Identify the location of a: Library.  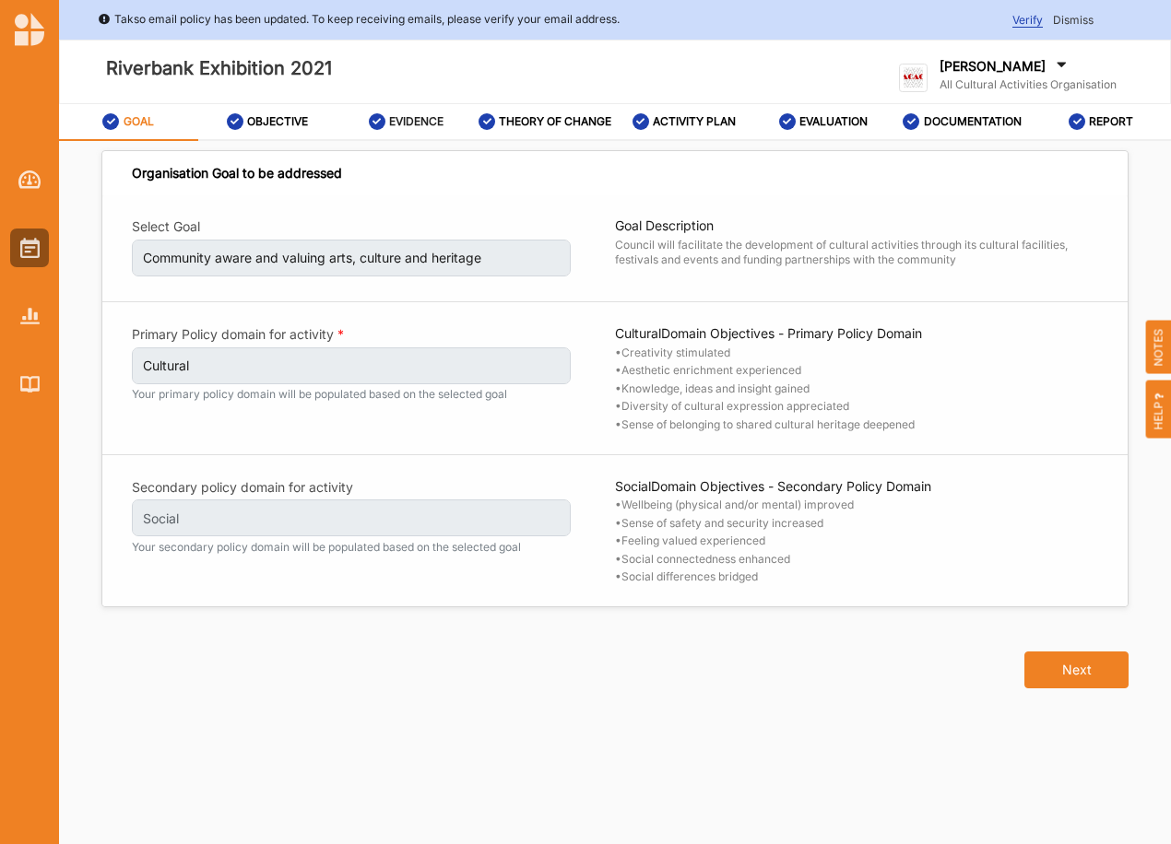
(29, 384).